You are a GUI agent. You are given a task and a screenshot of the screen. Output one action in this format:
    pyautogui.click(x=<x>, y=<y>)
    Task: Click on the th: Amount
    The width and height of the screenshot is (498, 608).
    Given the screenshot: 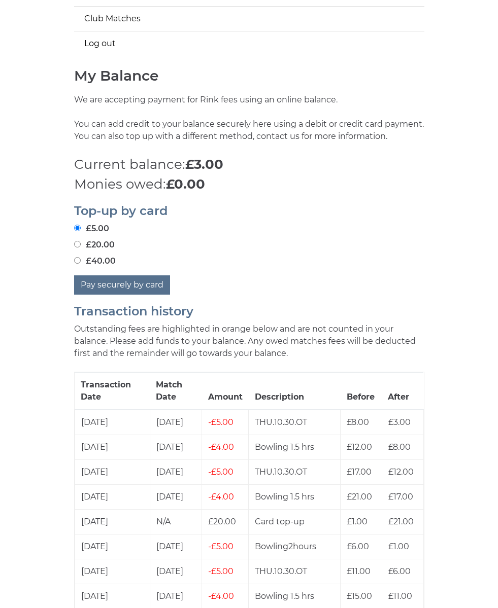 What is the action you would take?
    pyautogui.click(x=225, y=392)
    